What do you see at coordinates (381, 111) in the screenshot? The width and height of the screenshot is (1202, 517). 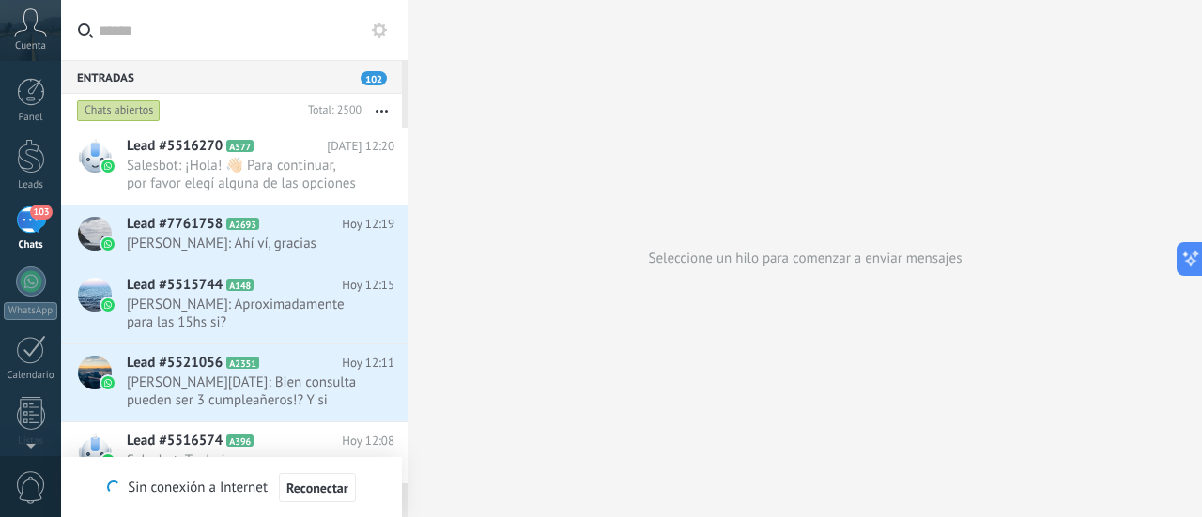 I see `button: Más` at bounding box center [381, 111].